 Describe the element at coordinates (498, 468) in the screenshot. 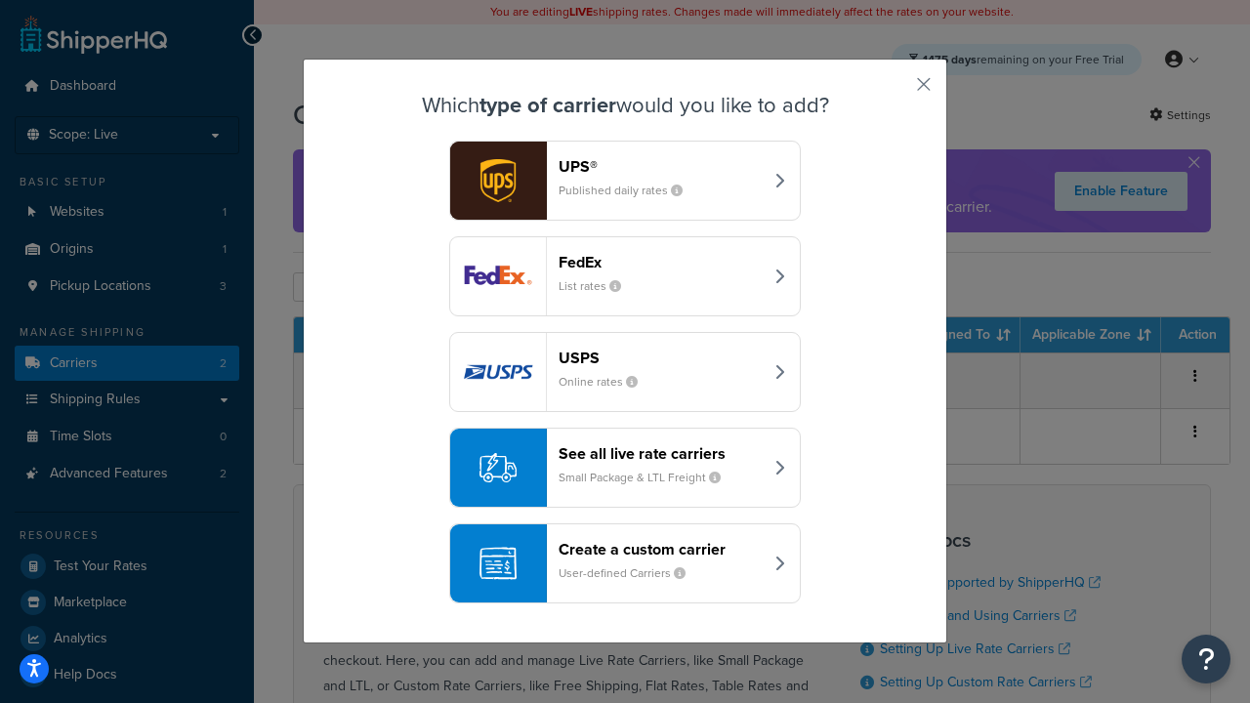

I see `img: icon-carrier-liverate-becf4550.svg` at that location.